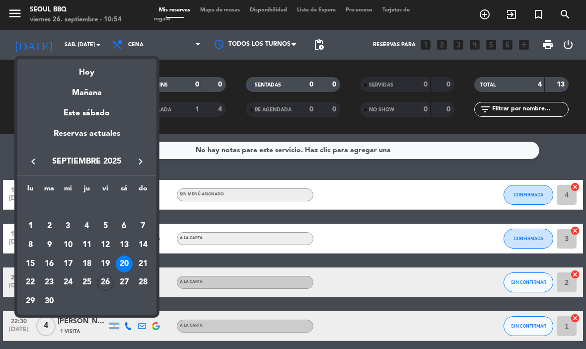 The height and width of the screenshot is (349, 586). I want to click on div: 11, so click(87, 245).